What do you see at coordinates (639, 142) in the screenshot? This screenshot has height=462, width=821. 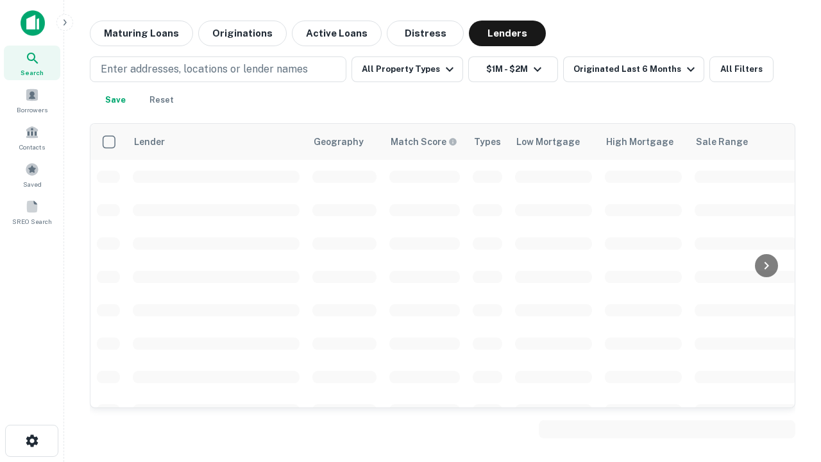 I see `div: High Mortgage` at bounding box center [639, 142].